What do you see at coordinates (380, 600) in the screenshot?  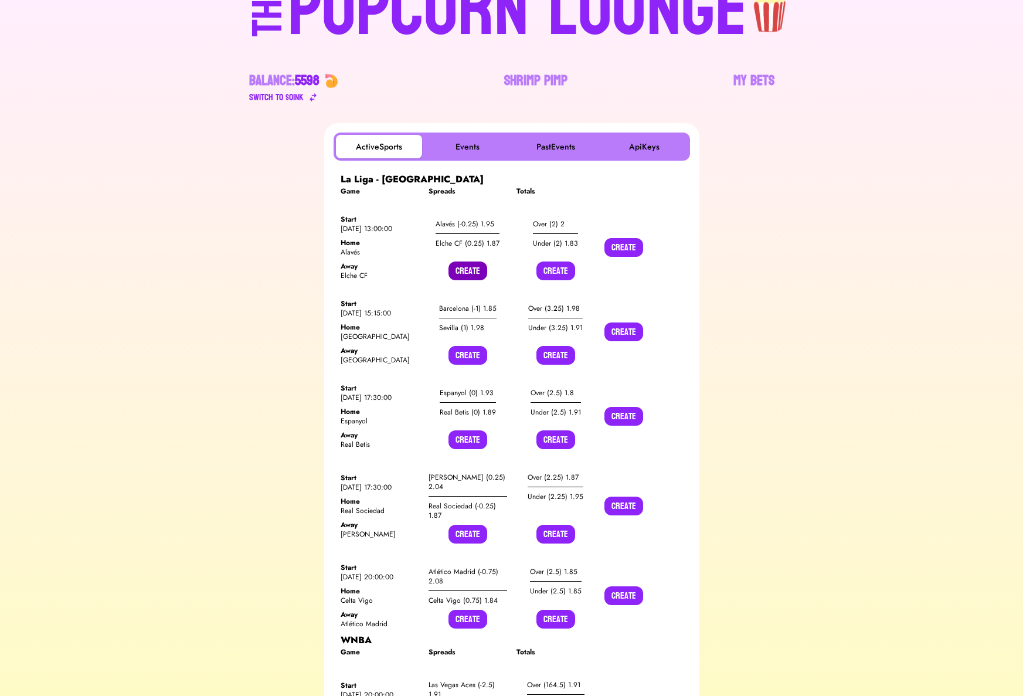 I see `div: Celta Vigo` at bounding box center [380, 600].